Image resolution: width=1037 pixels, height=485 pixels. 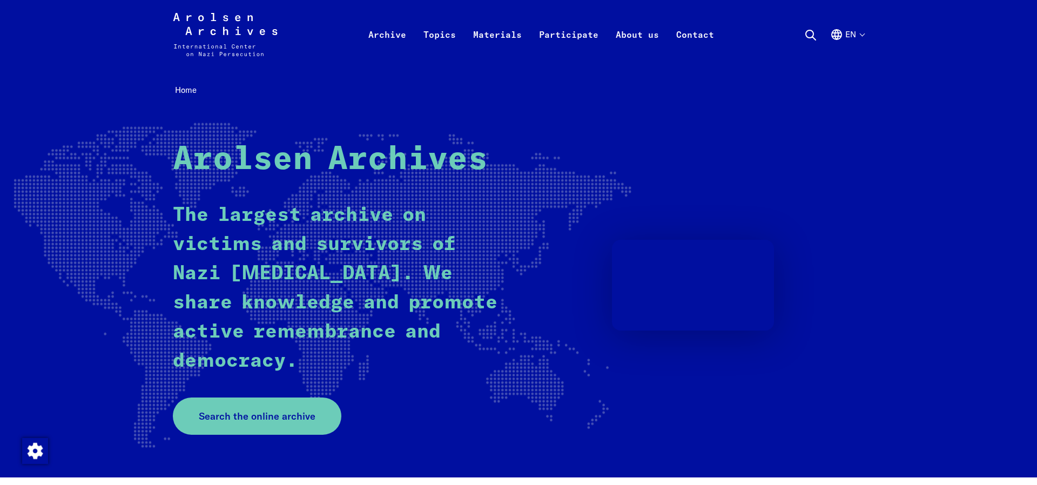 What do you see at coordinates (257, 416) in the screenshot?
I see `a: Search the online archive` at bounding box center [257, 416].